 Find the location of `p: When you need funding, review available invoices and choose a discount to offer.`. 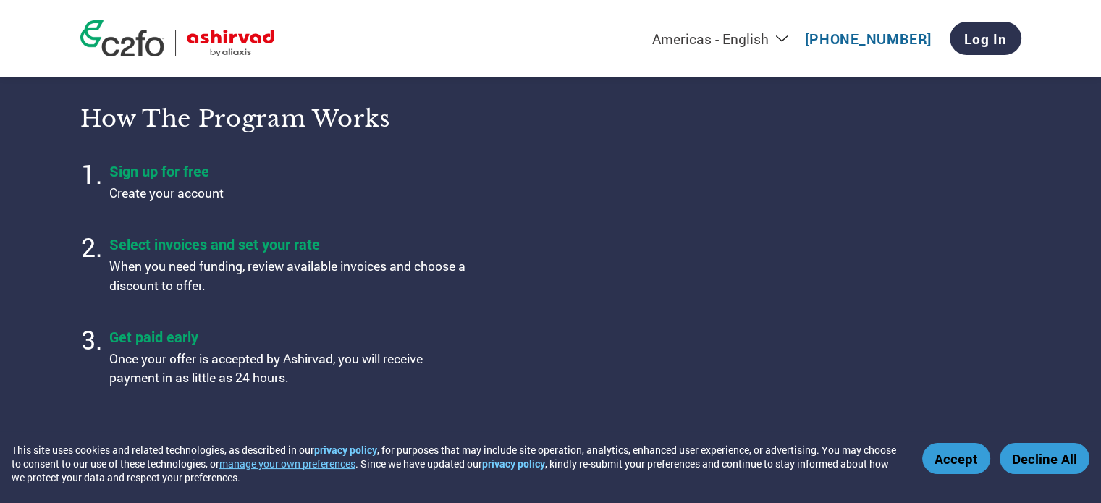

p: When you need funding, review available invoices and choose a discount to offer. is located at coordinates (290, 276).